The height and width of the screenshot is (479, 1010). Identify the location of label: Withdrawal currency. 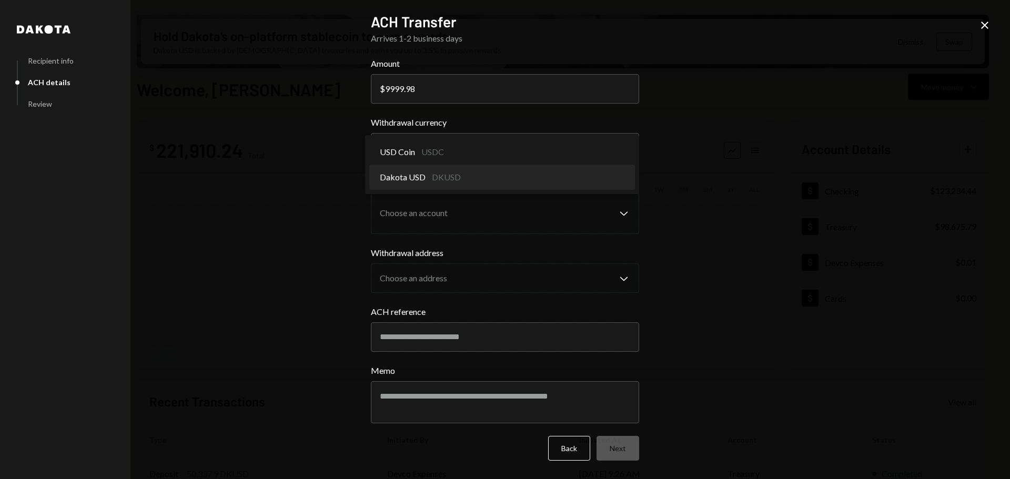
(505, 123).